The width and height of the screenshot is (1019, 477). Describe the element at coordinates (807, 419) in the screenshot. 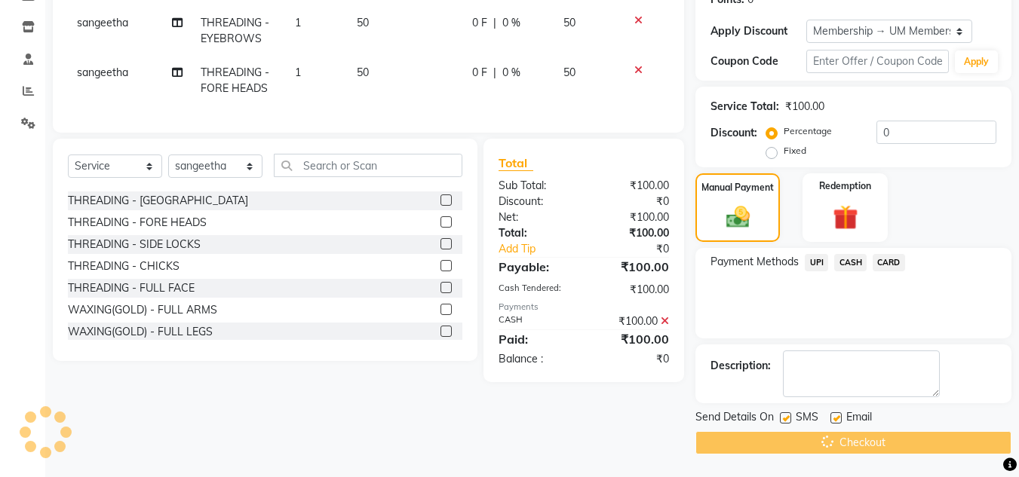

I see `span: SMS` at that location.